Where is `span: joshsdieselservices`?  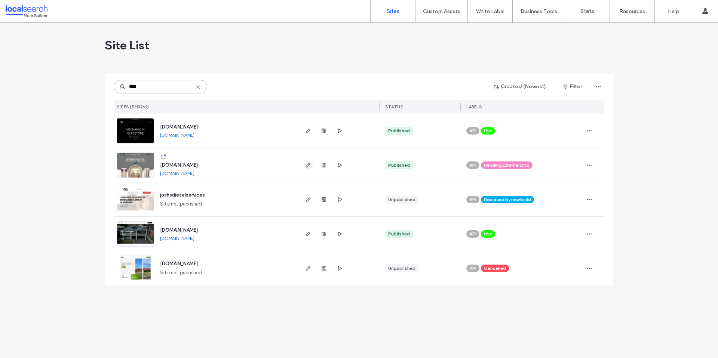 span: joshsdieselservices is located at coordinates (182, 195).